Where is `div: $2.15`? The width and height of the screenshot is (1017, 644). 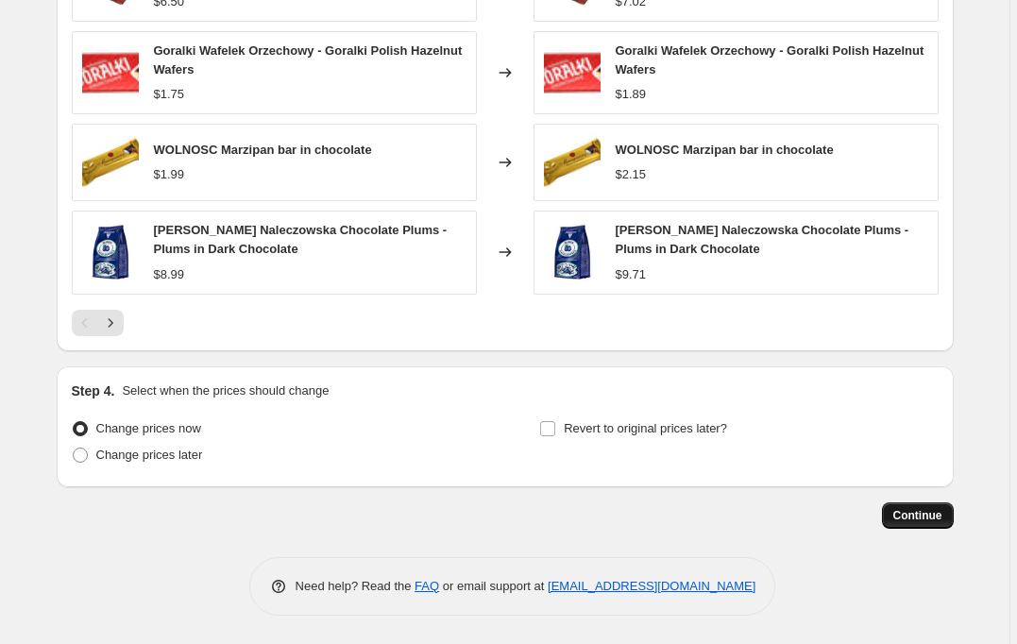 div: $2.15 is located at coordinates (631, 175).